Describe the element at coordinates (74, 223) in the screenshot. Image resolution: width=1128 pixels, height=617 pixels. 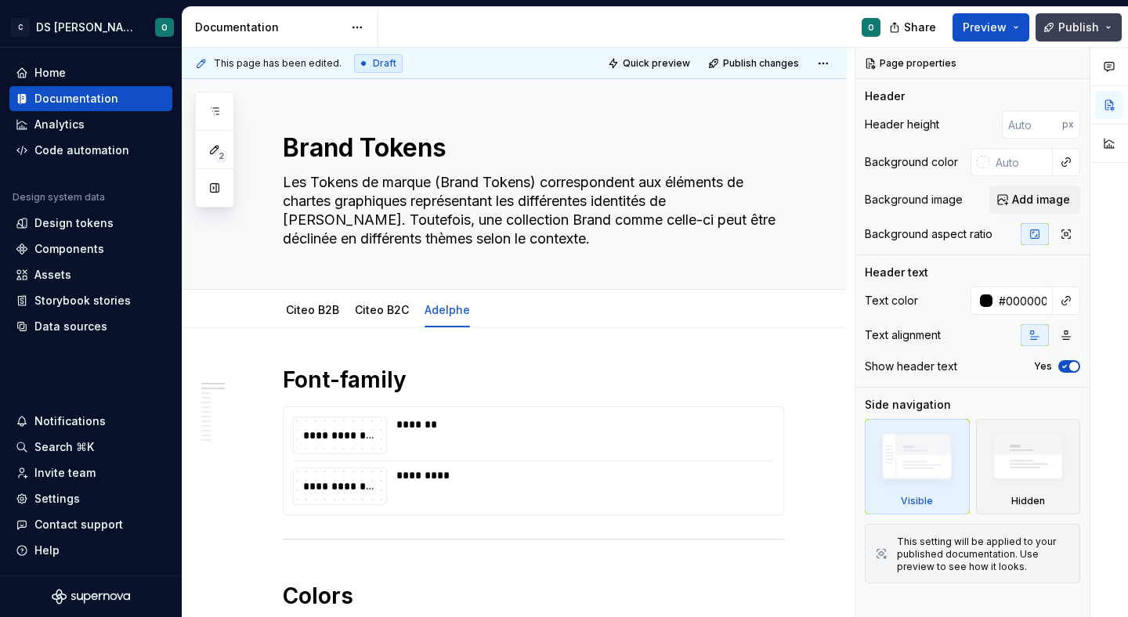
I see `div: Design tokens` at that location.